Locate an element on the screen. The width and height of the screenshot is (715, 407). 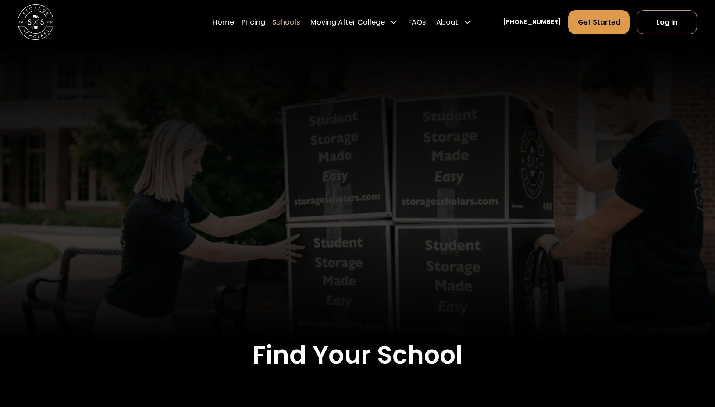
h2: Find Your School is located at coordinates (358, 355).